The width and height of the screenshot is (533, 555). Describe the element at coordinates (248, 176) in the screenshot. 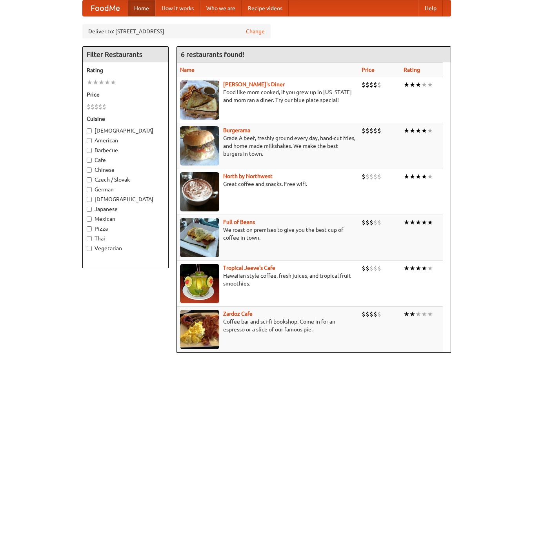

I see `b: North by Northwest` at that location.